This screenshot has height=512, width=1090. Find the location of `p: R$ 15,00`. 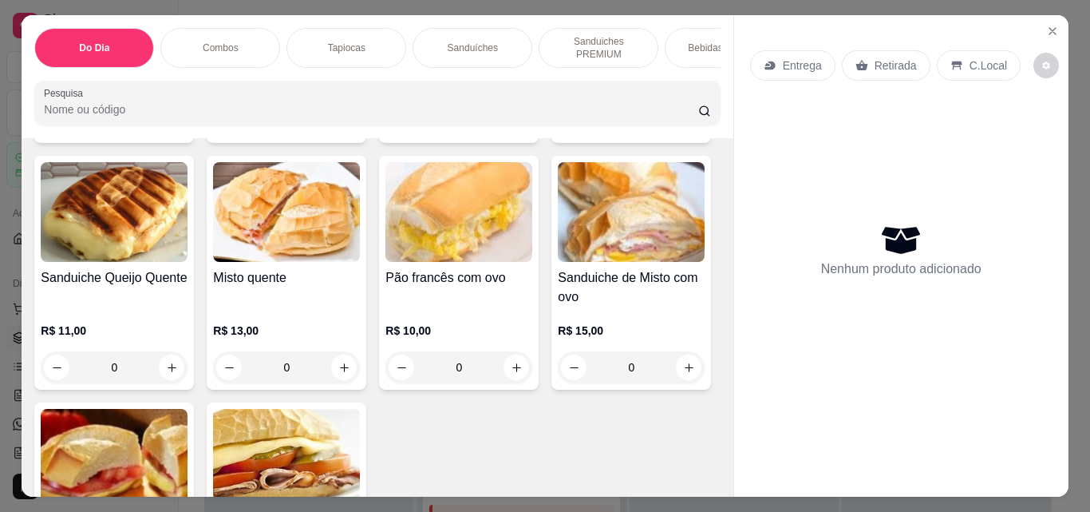

p: R$ 15,00 is located at coordinates (631, 330).